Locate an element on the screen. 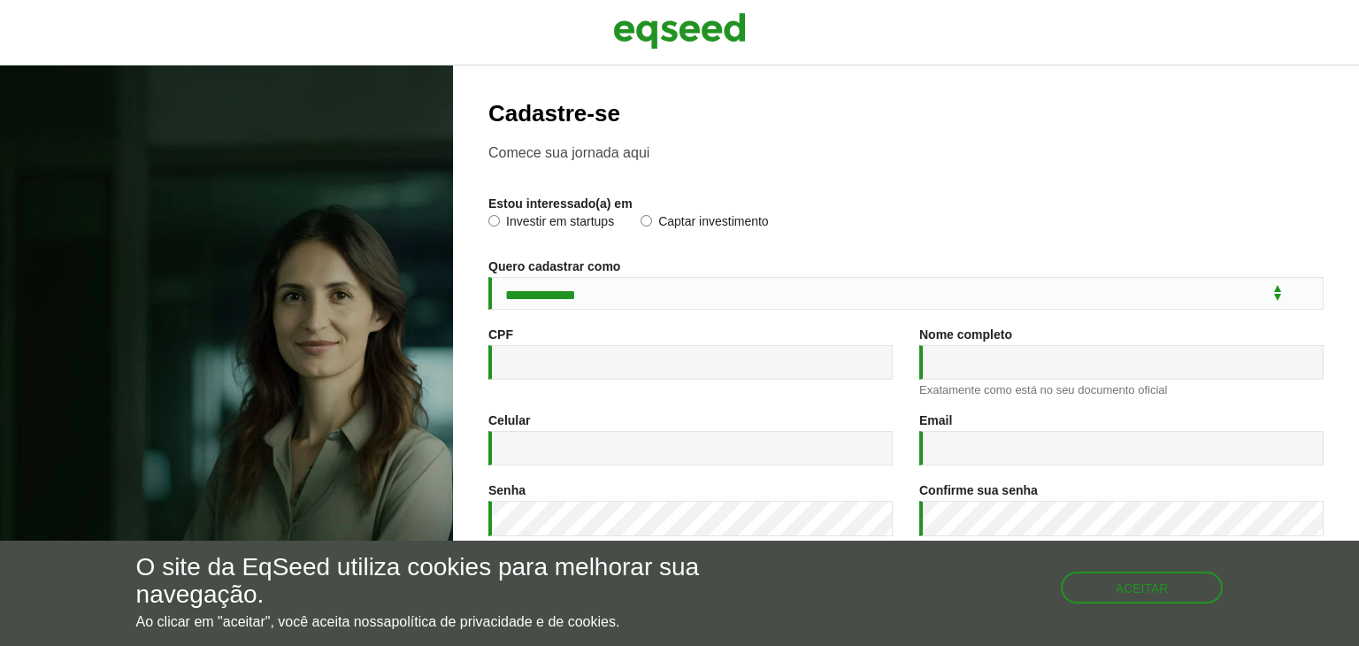  h5: O site da EqSeed utiliza cookies para melhorar sua navegação. is located at coordinates (462, 581).